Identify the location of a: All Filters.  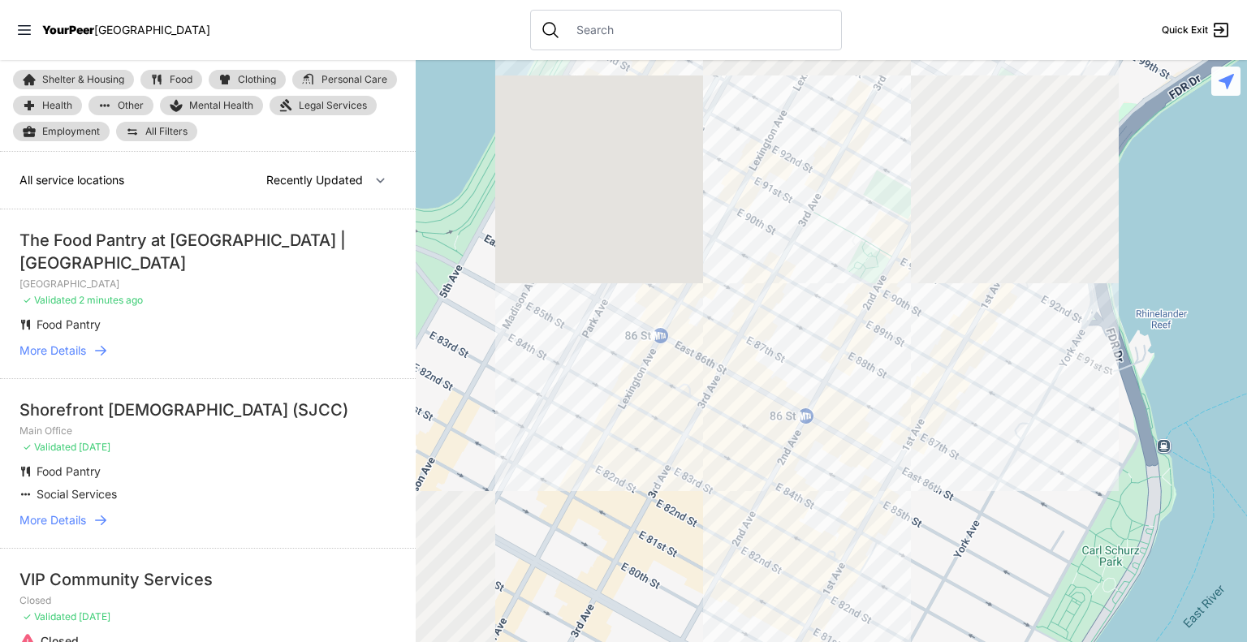
(157, 131).